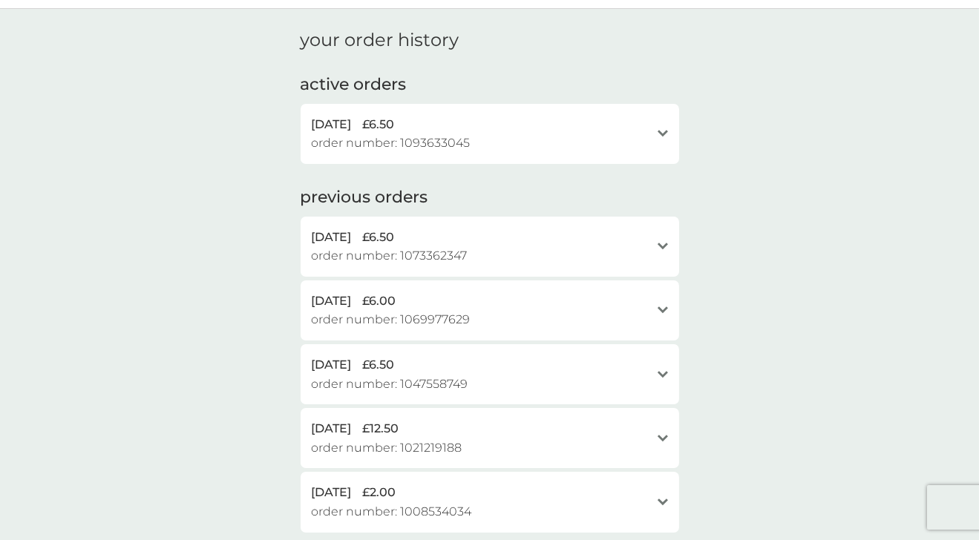  What do you see at coordinates (391, 143) in the screenshot?
I see `span: order number: 1093633045` at bounding box center [391, 143].